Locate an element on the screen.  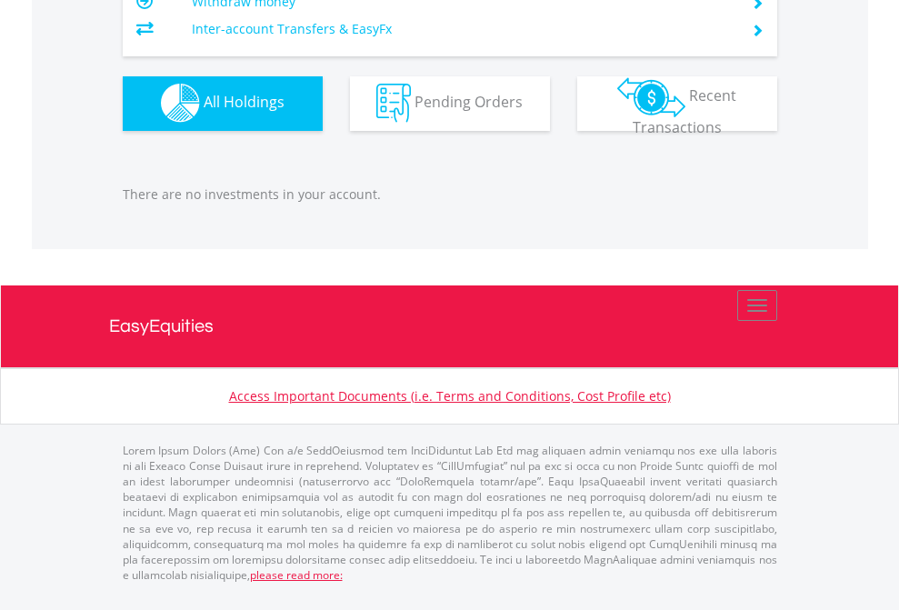
a: EasyEquities is located at coordinates (450, 326).